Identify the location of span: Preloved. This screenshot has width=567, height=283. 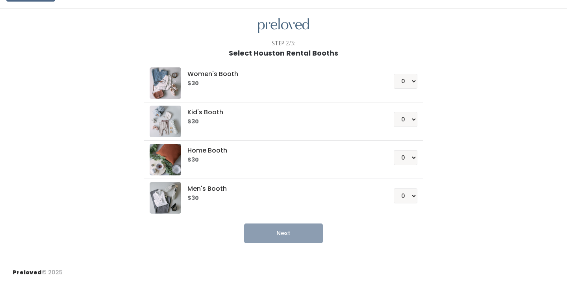
(27, 272).